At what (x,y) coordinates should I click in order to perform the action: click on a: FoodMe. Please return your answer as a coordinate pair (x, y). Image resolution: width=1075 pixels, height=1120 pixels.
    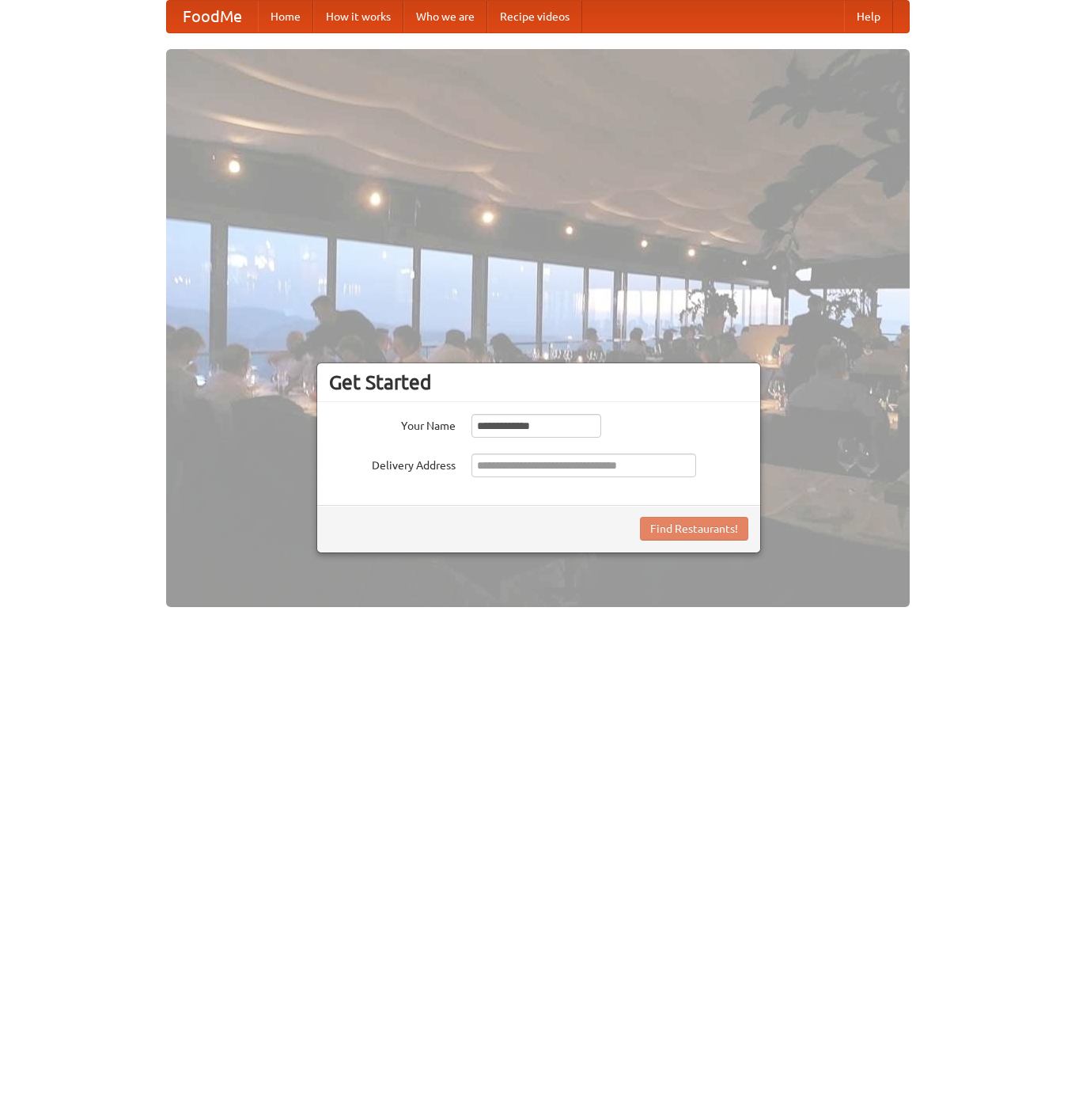
    Looking at the image, I should click on (212, 17).